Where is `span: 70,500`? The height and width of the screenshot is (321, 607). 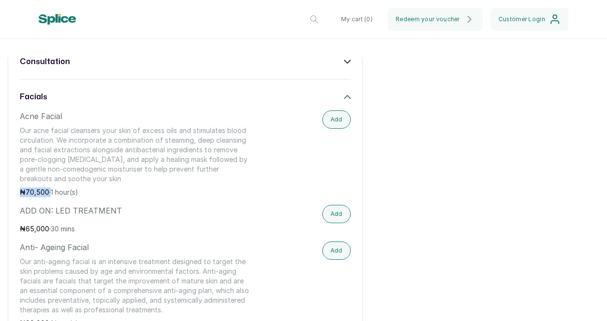
span: 70,500 is located at coordinates (37, 192).